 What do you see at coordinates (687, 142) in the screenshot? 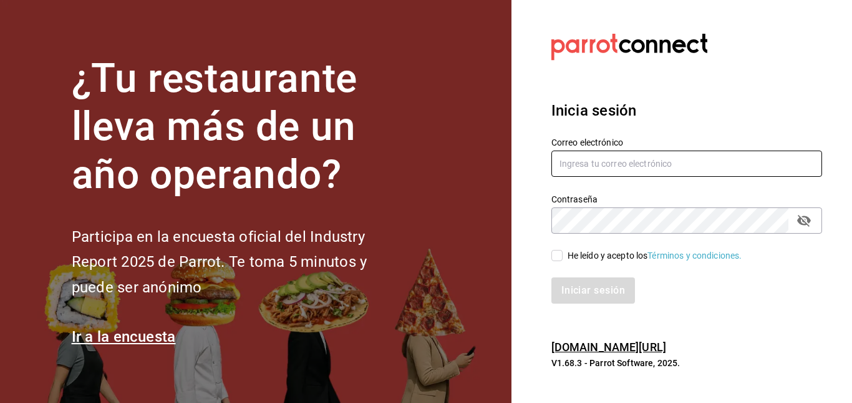
I see `label: Correo electrónico` at bounding box center [687, 142].